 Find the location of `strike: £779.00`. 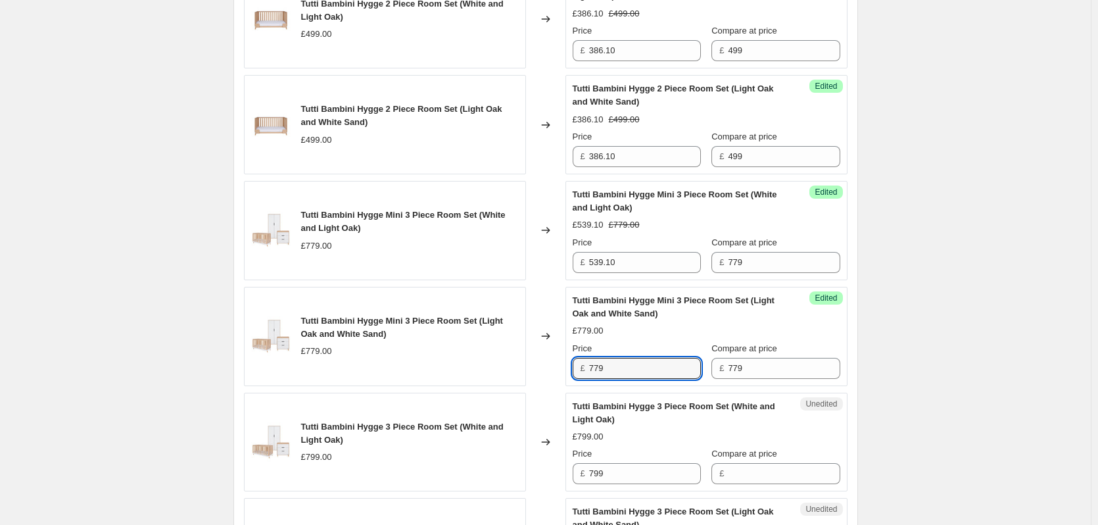

strike: £779.00 is located at coordinates (624, 225).